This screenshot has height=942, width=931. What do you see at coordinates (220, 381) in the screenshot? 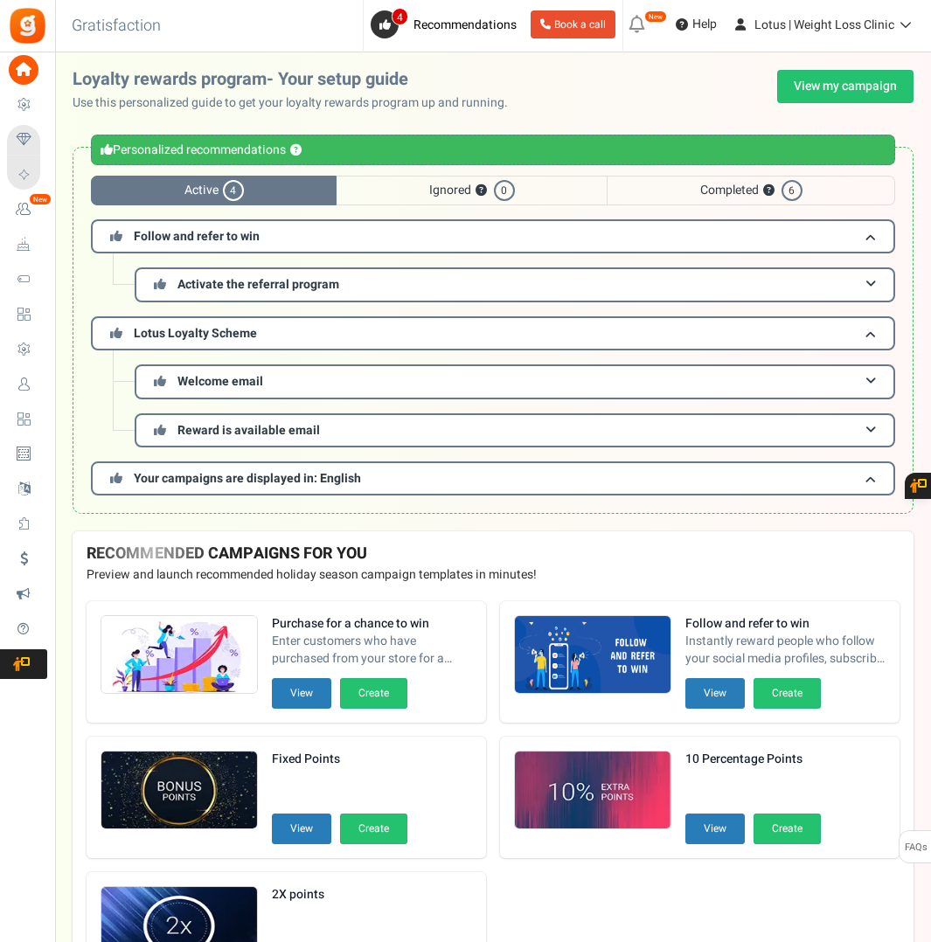
I see `span: Welcome email` at bounding box center [220, 381].